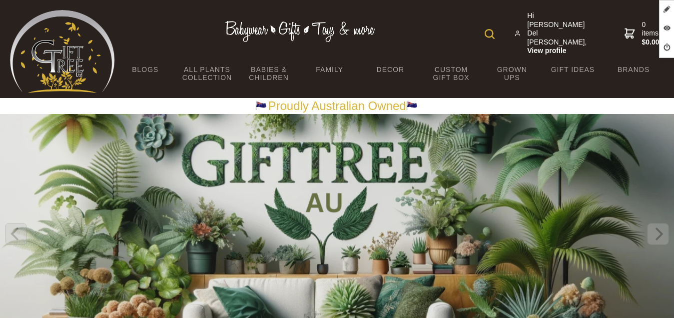 This screenshot has width=674, height=318. I want to click on a: 0 items$0.00, so click(643, 33).